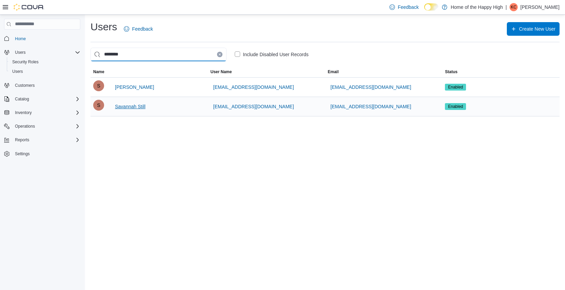  Describe the element at coordinates (271, 54) in the screenshot. I see `label: Include Disabled User Records` at that location.